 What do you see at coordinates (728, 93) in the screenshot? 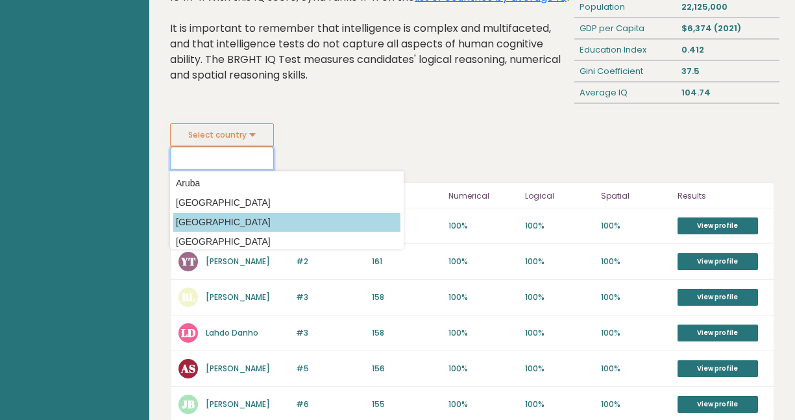
I see `div: 104.74` at bounding box center [728, 93].